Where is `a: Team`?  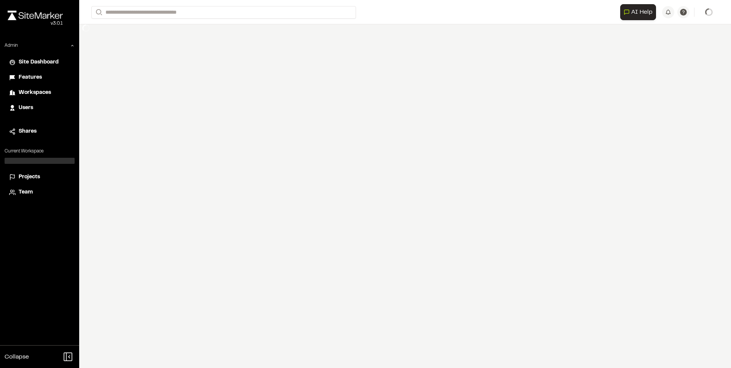
a: Team is located at coordinates (40, 193).